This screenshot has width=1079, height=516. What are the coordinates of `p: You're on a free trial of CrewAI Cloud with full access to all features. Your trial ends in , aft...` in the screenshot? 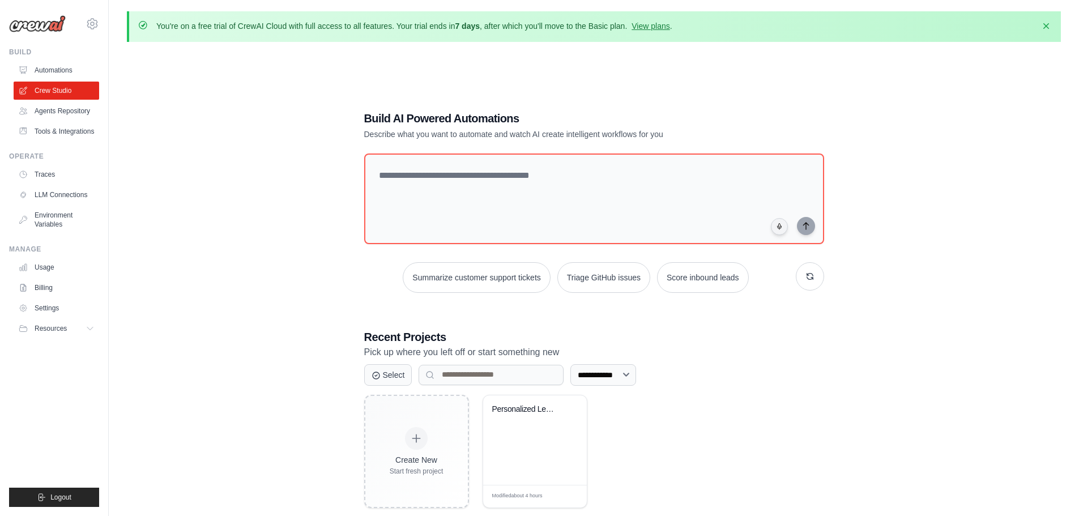 It's located at (414, 26).